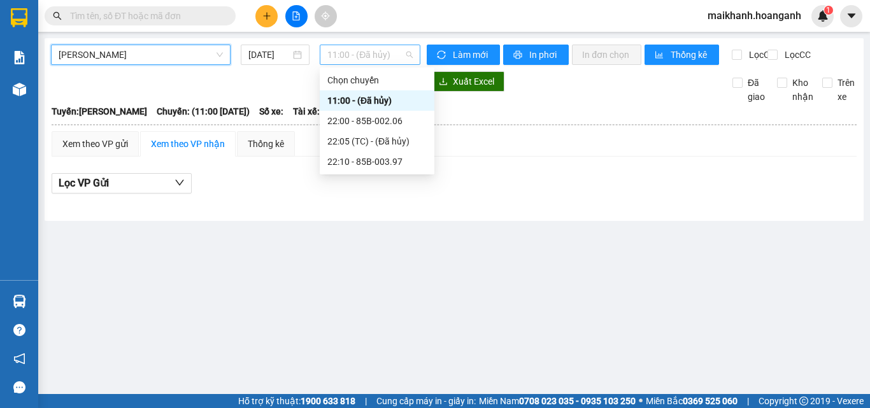 Image resolution: width=870 pixels, height=408 pixels. I want to click on strong: 0369 525 060, so click(710, 401).